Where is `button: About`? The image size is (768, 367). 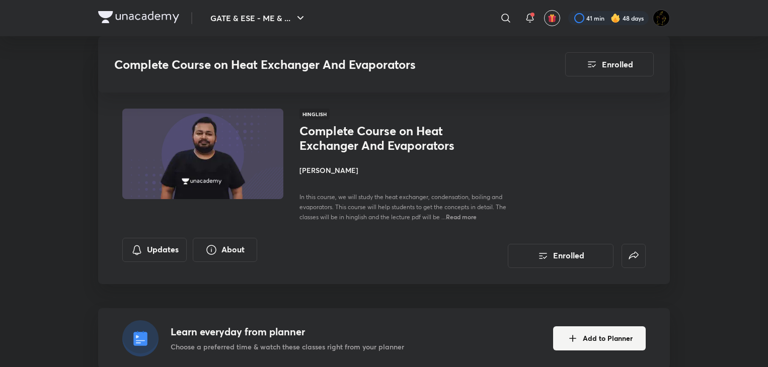
button: About is located at coordinates (225, 250).